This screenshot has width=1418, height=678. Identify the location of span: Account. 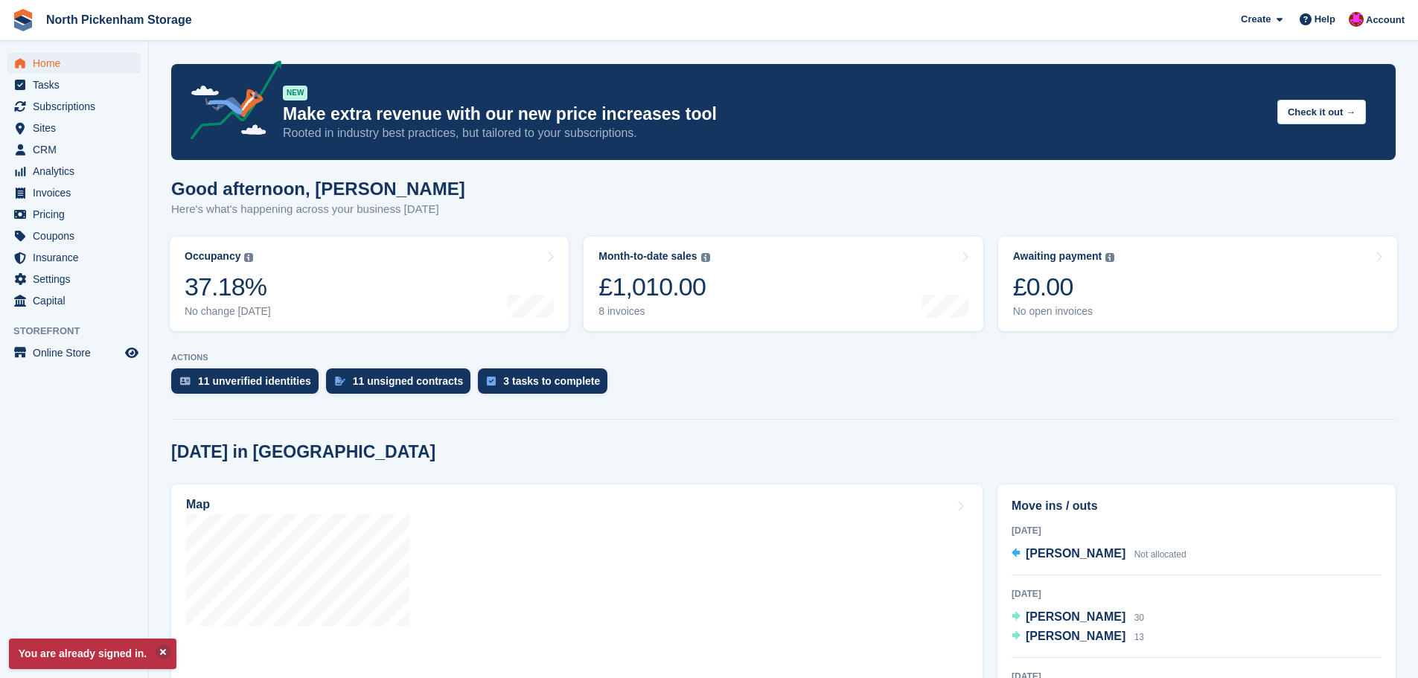
(1385, 20).